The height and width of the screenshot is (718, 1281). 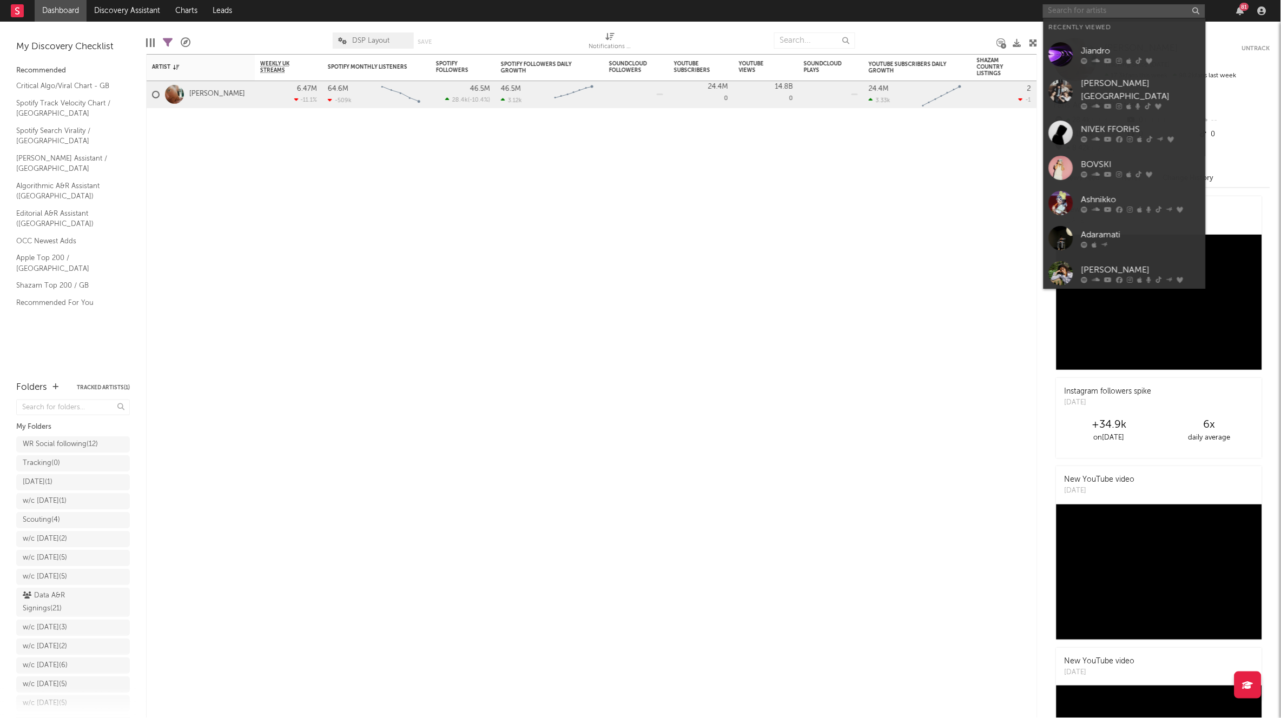 I want to click on button: Untrack, so click(x=1256, y=49).